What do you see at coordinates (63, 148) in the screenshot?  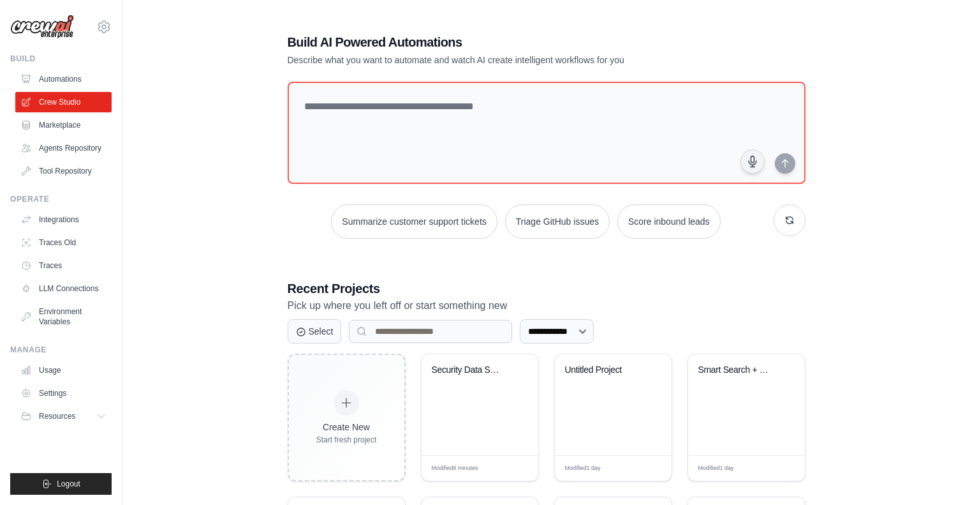 I see `a: Agents Repository` at bounding box center [63, 148].